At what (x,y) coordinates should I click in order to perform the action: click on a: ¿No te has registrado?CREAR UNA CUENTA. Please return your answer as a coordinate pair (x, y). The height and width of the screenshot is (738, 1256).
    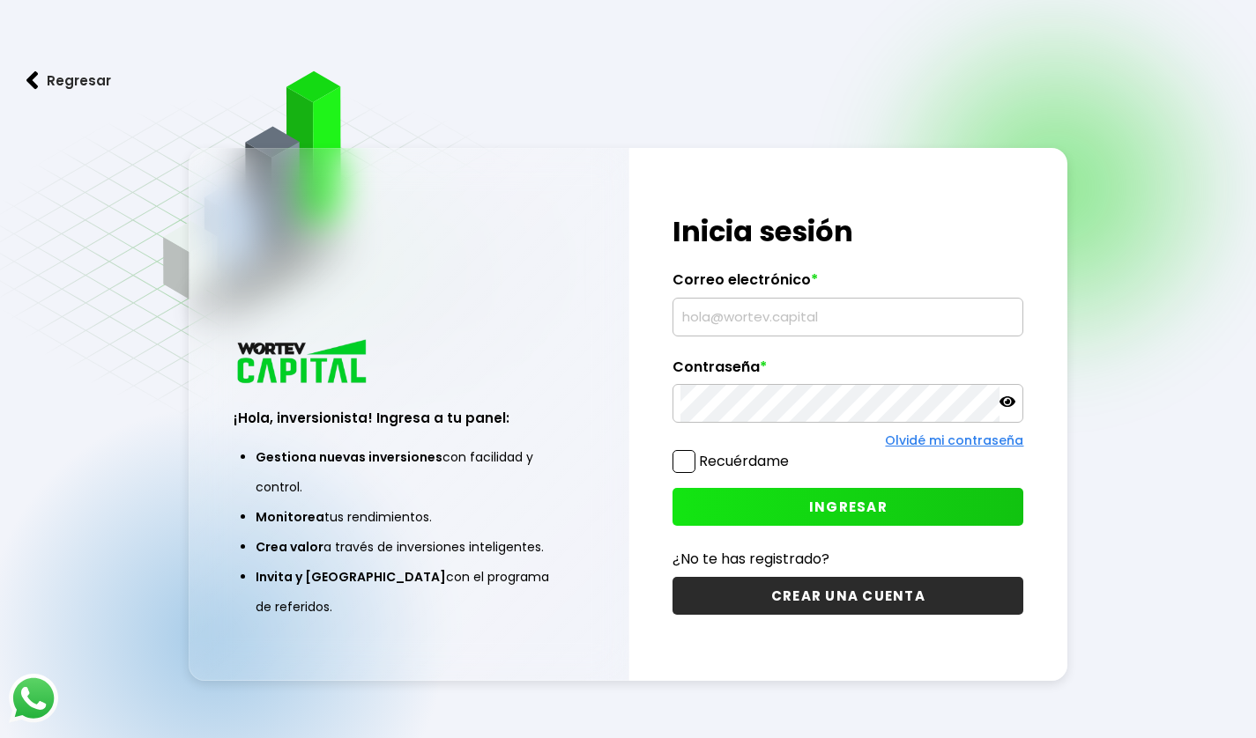
    Looking at the image, I should click on (848, 582).